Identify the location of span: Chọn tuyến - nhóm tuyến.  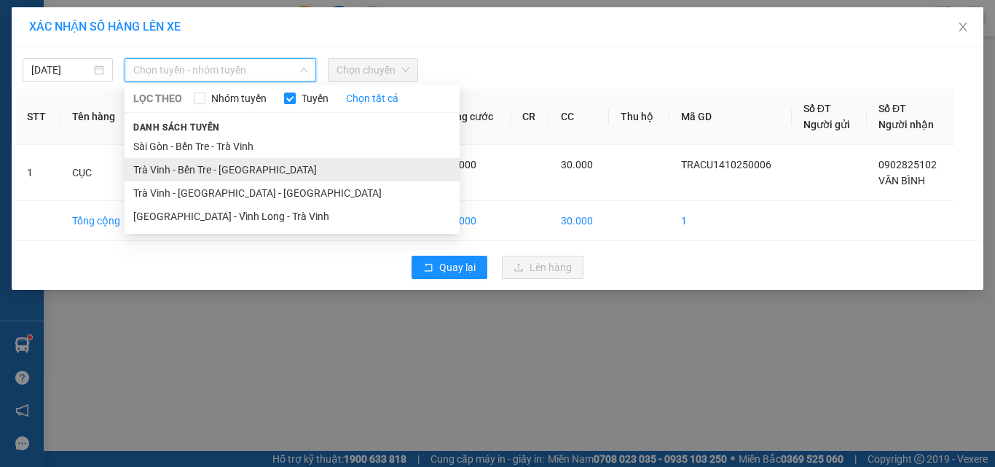
(220, 70).